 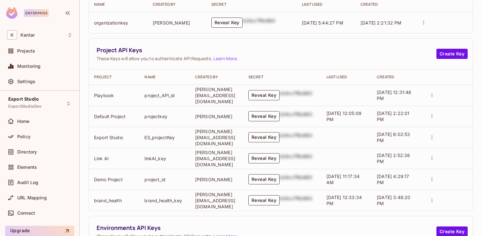 What do you see at coordinates (164, 158) in the screenshot?
I see `td: linkAI_key` at bounding box center [164, 158].